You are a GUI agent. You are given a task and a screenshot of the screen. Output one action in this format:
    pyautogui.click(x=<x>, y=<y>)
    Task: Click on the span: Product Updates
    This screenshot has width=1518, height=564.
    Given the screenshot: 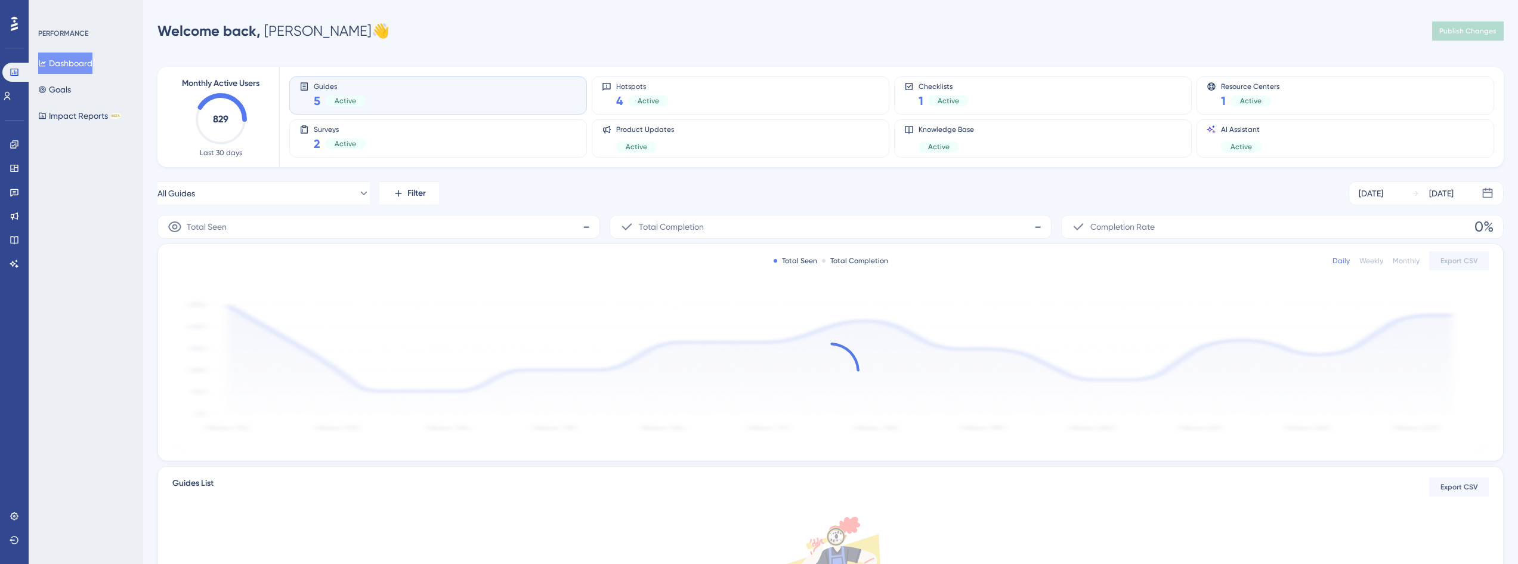 What is the action you would take?
    pyautogui.click(x=645, y=129)
    